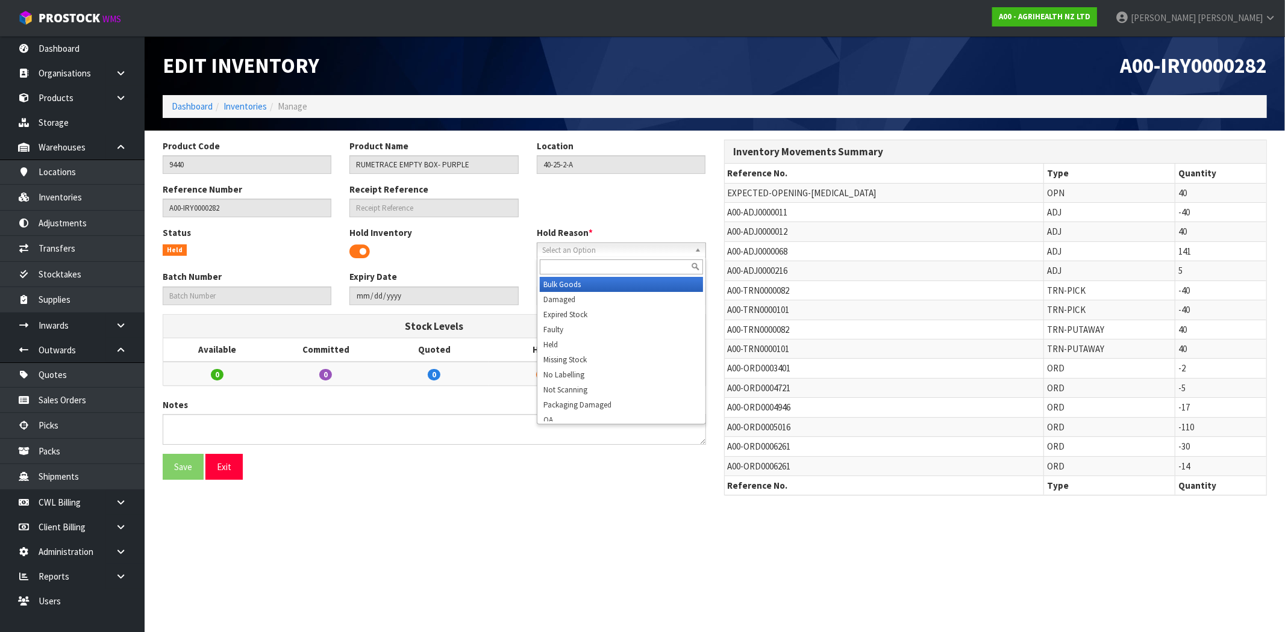 This screenshot has width=1285, height=632. Describe the element at coordinates (621, 299) in the screenshot. I see `li: Damaged` at that location.